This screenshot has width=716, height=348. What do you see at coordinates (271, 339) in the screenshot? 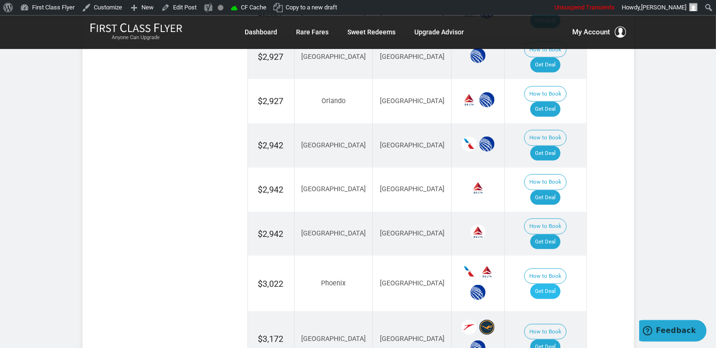
I see `span: $3,172` at bounding box center [271, 339].